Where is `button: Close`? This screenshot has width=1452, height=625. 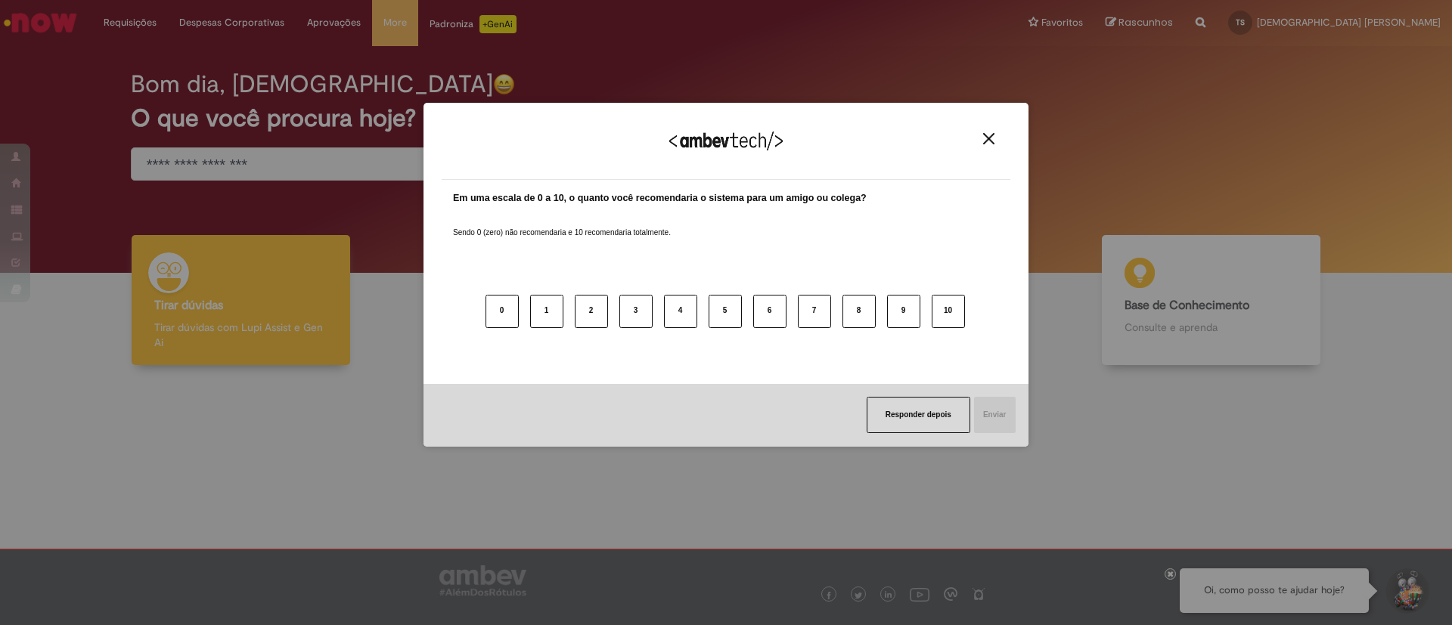
button: Close is located at coordinates (988, 138).